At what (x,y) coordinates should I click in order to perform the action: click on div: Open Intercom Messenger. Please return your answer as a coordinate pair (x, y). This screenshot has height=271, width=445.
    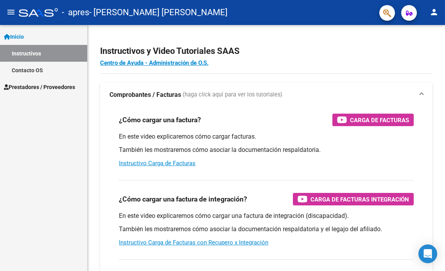
    Looking at the image, I should click on (428, 254).